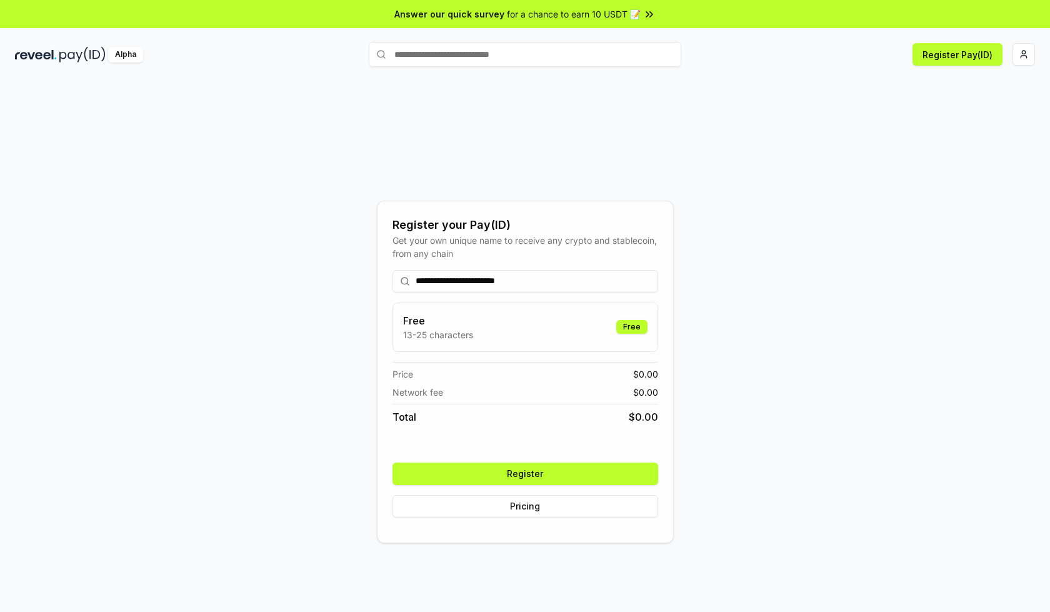 The image size is (1050, 612). Describe the element at coordinates (525, 247) in the screenshot. I see `div: Get your own unique name to receive any crypto and stablecoin, from any chain` at that location.